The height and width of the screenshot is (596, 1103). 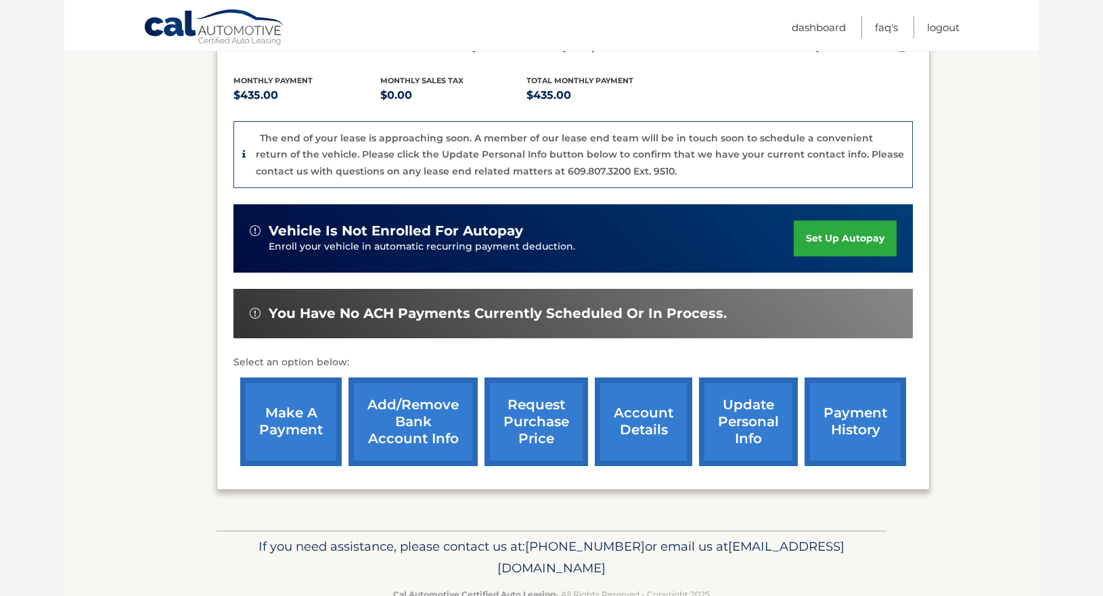 I want to click on a: Add/Remove bank account info, so click(x=413, y=421).